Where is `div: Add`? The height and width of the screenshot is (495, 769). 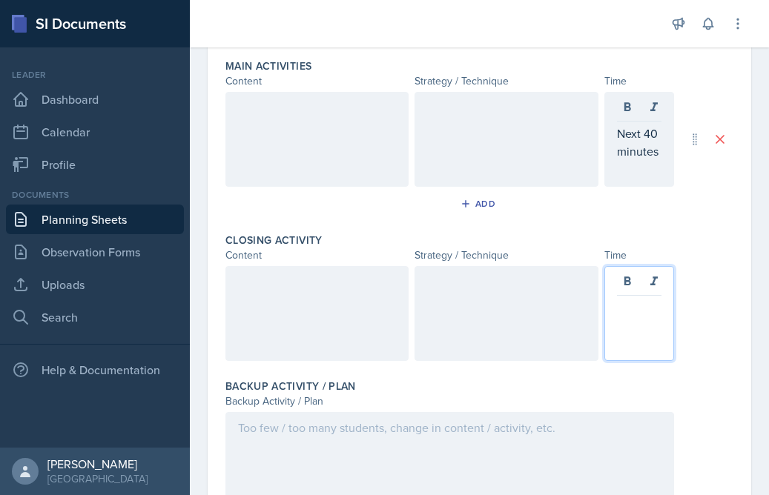
div: Add is located at coordinates (479, 204).